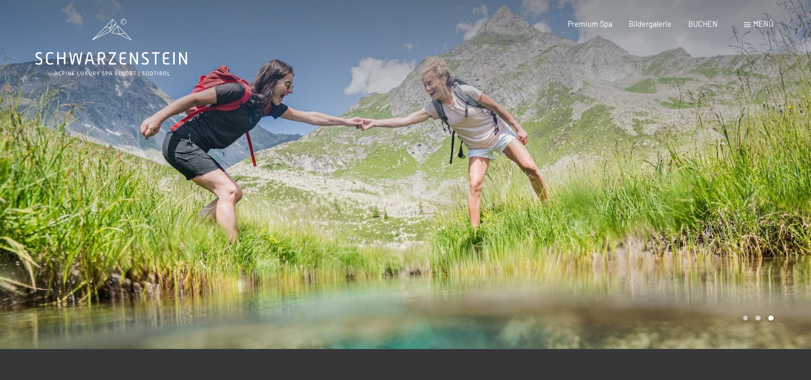 This screenshot has height=380, width=811. What do you see at coordinates (746, 318) in the screenshot?
I see `div: Carousel Page 1` at bounding box center [746, 318].